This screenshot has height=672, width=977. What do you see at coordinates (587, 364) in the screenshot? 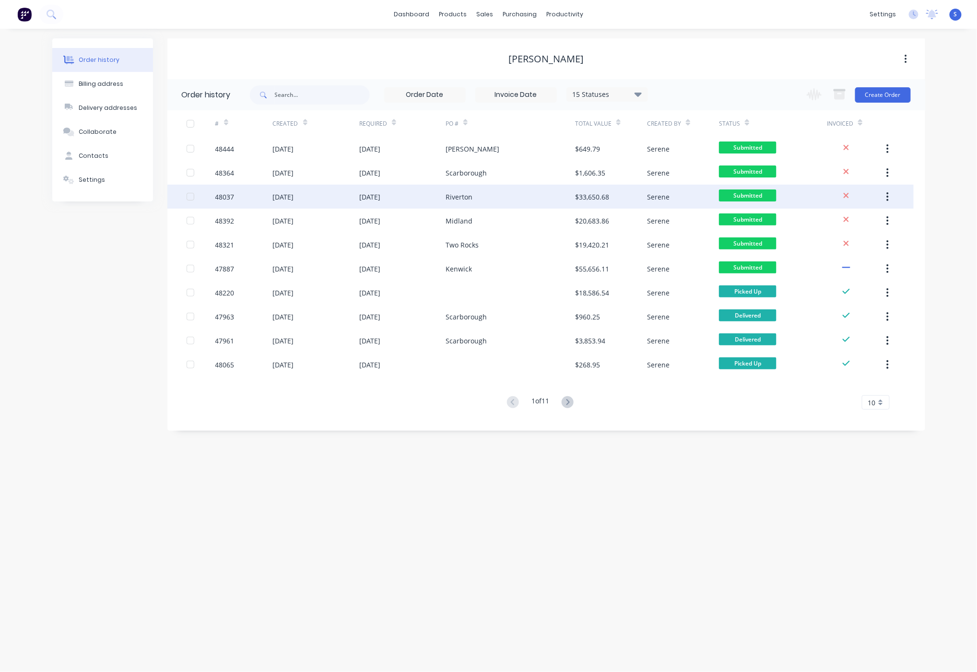
I see `div: $268.95` at bounding box center [587, 364].